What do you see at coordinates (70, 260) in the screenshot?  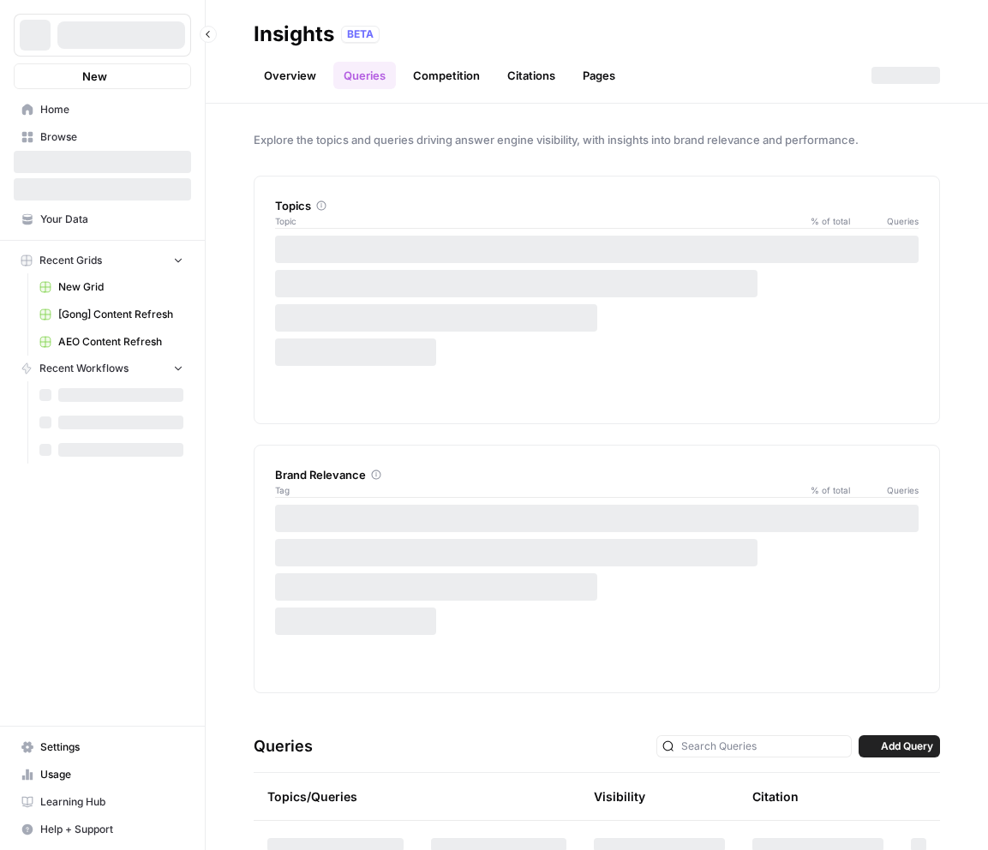 I see `span: Recent Grids` at bounding box center [70, 260].